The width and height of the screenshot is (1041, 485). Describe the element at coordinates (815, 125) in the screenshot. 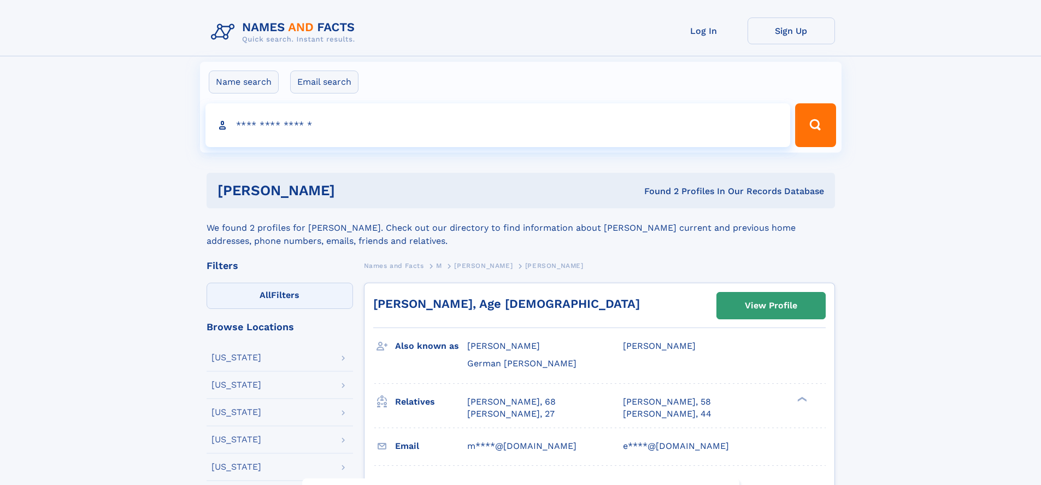

I see `button: Search Button` at that location.